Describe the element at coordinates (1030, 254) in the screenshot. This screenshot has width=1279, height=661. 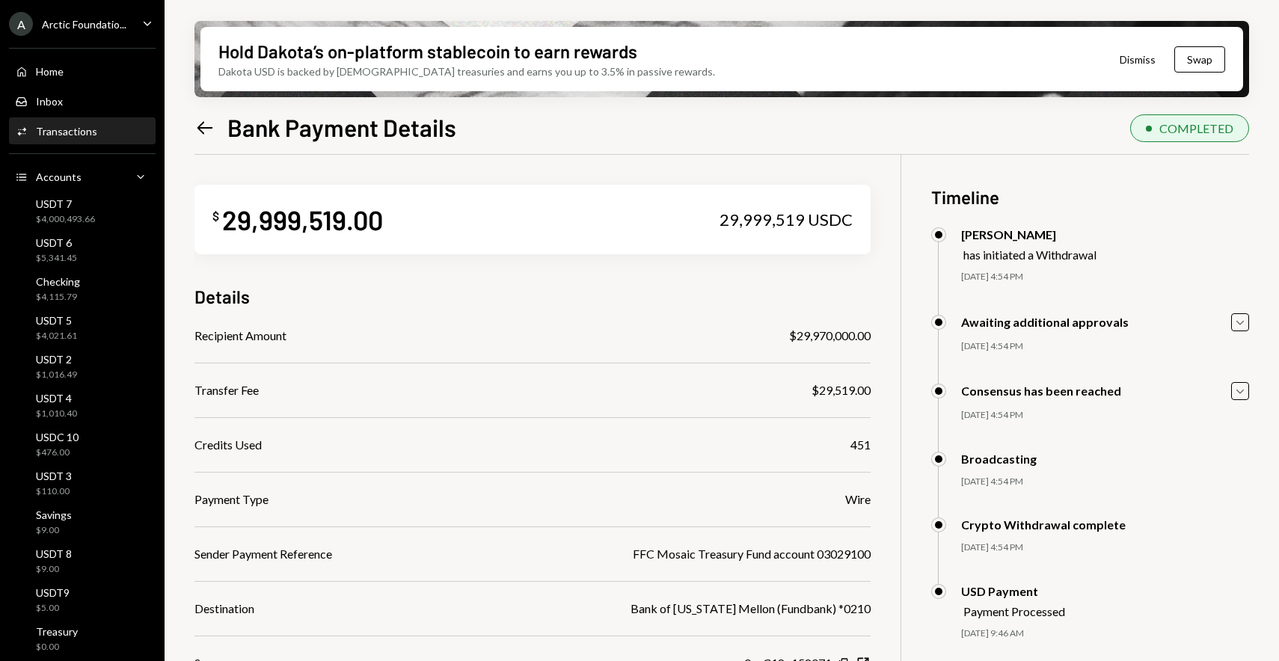
I see `div: has initiated a Withdrawal` at that location.